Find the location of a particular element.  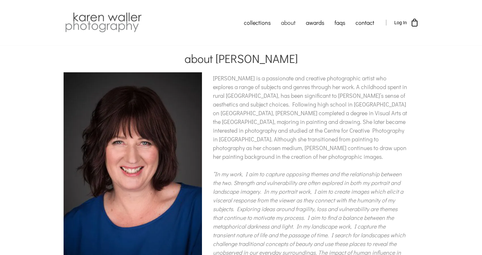

a: faqs is located at coordinates (340, 23).